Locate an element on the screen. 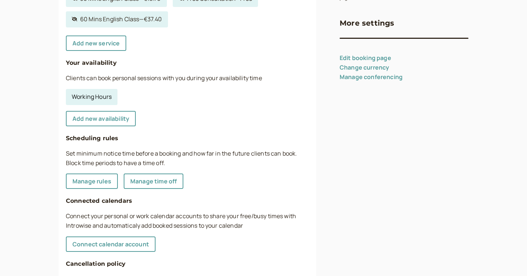  h4: Scheduling rules is located at coordinates (187, 138).